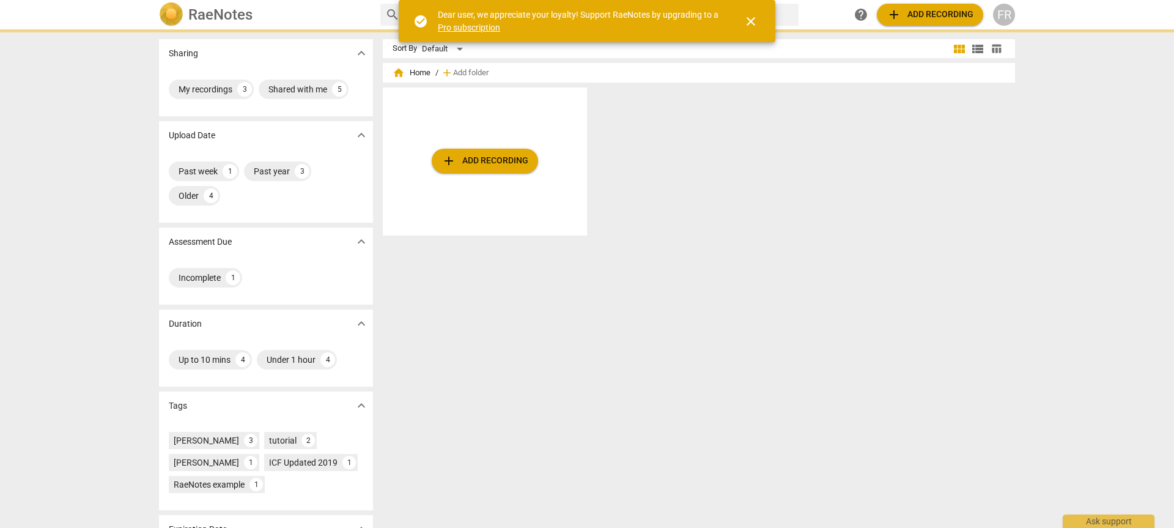 The width and height of the screenshot is (1174, 528). Describe the element at coordinates (861, 15) in the screenshot. I see `span: help` at that location.